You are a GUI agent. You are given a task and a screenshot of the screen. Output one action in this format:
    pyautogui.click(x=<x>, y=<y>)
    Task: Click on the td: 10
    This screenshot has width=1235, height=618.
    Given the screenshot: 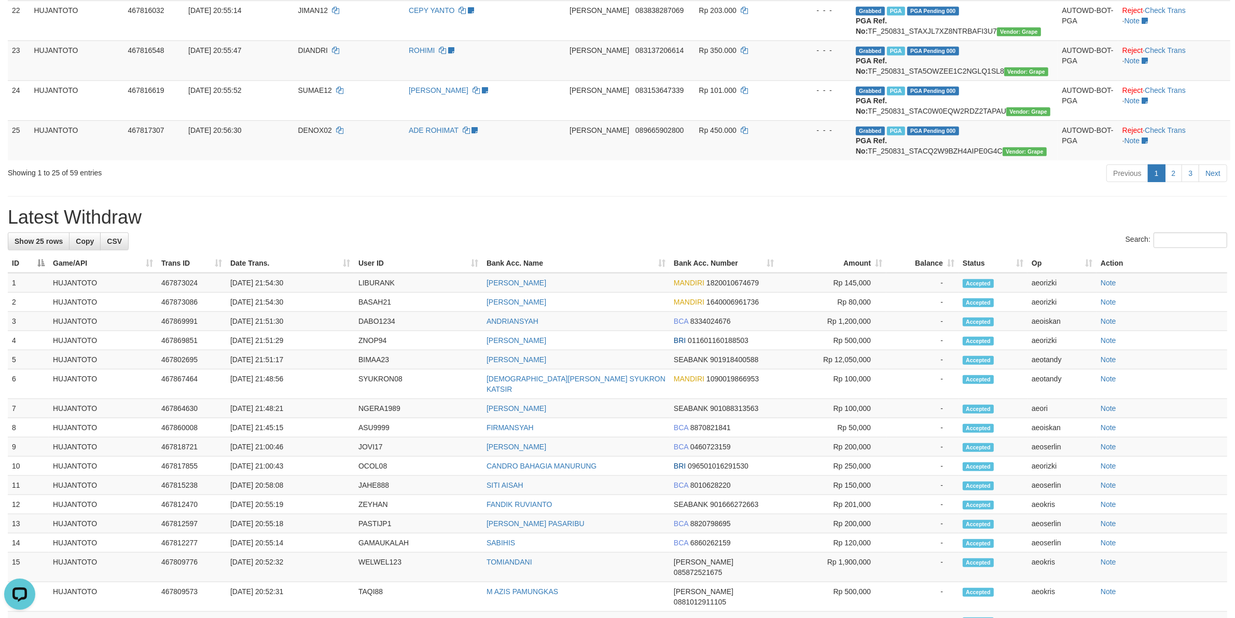 What is the action you would take?
    pyautogui.click(x=28, y=466)
    